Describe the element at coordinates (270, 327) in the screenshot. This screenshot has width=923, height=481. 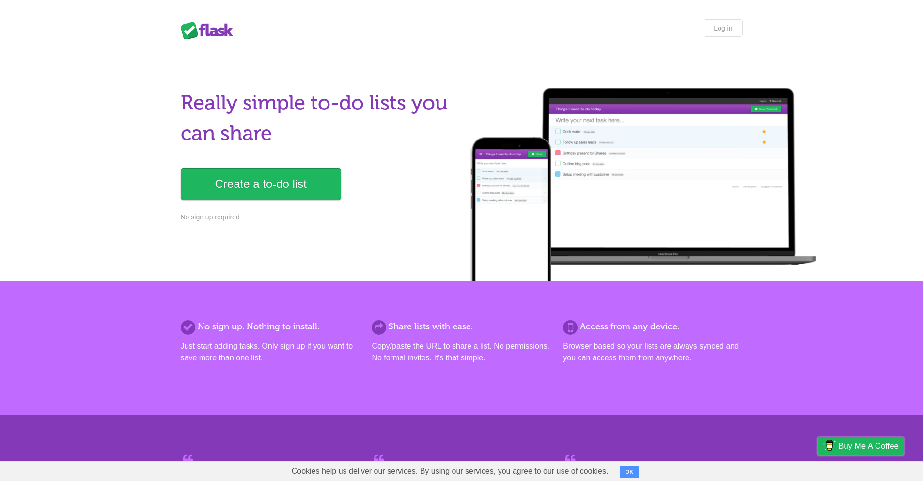
I see `h2: No sign up. Nothing to install.` at that location.